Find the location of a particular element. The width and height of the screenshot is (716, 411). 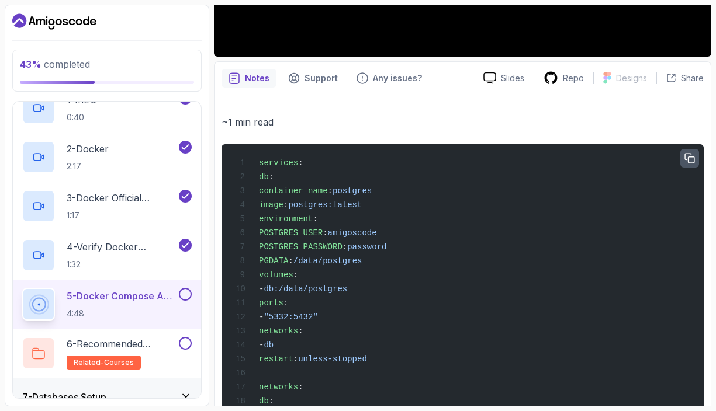

p: ~1 min read is located at coordinates (462, 122).